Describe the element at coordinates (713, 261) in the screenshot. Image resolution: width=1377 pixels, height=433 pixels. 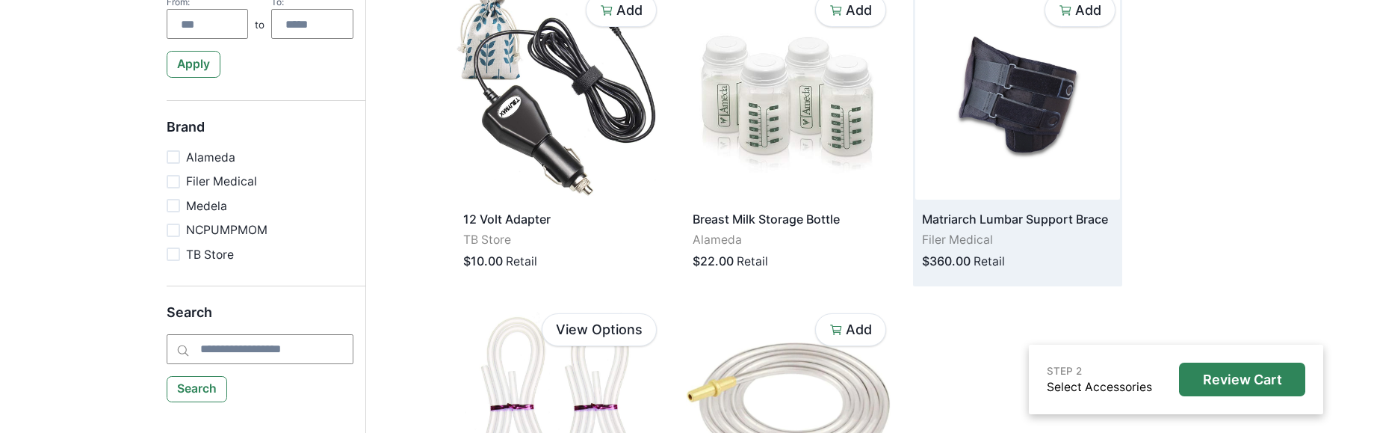
I see `p: $22.00` at that location.